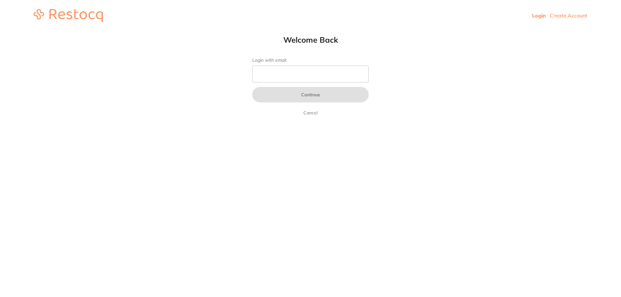 The image size is (621, 297). Describe the element at coordinates (569, 16) in the screenshot. I see `a: Create Account` at that location.